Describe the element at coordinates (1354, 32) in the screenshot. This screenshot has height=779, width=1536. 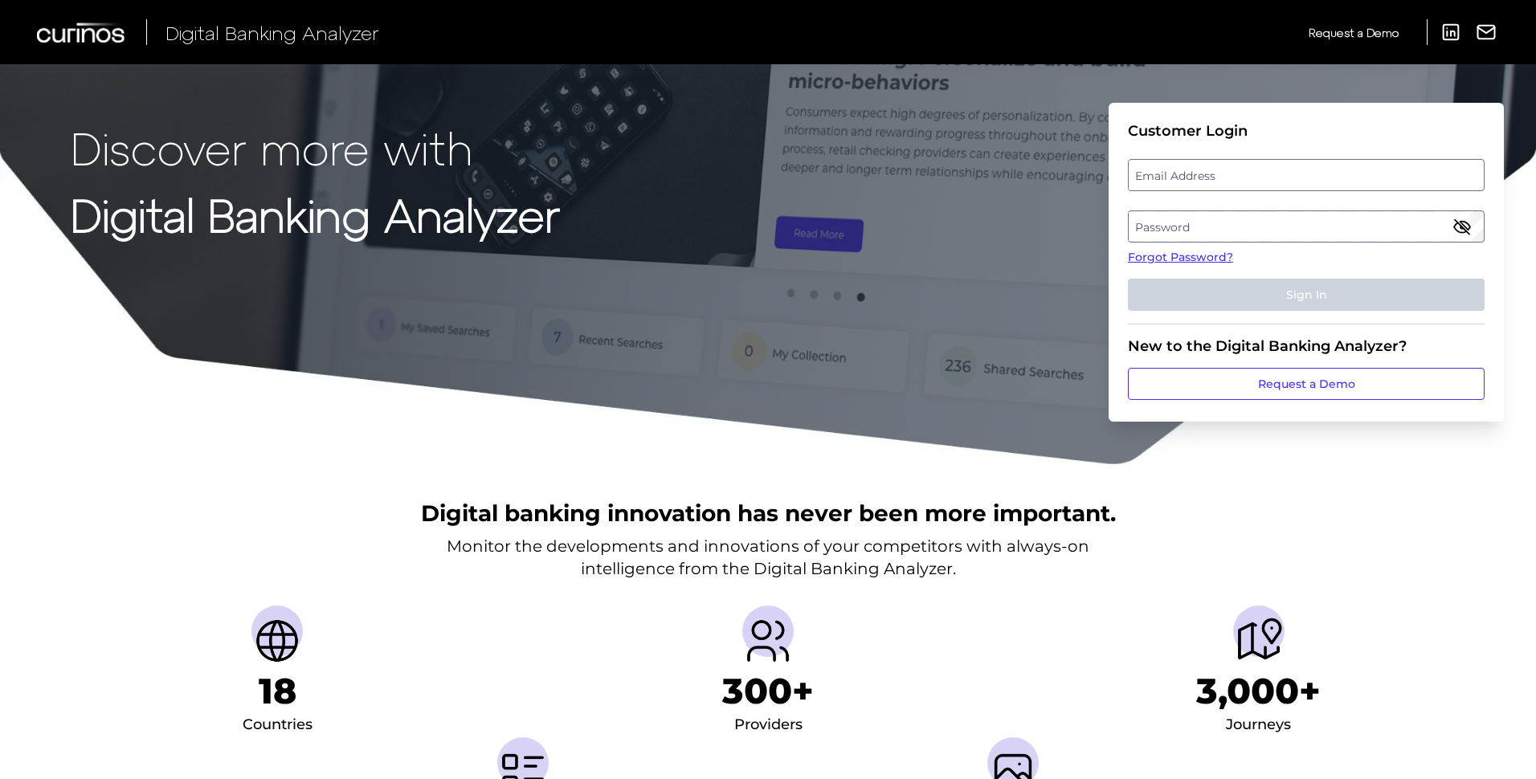
I see `span: Request a Demo` at that location.